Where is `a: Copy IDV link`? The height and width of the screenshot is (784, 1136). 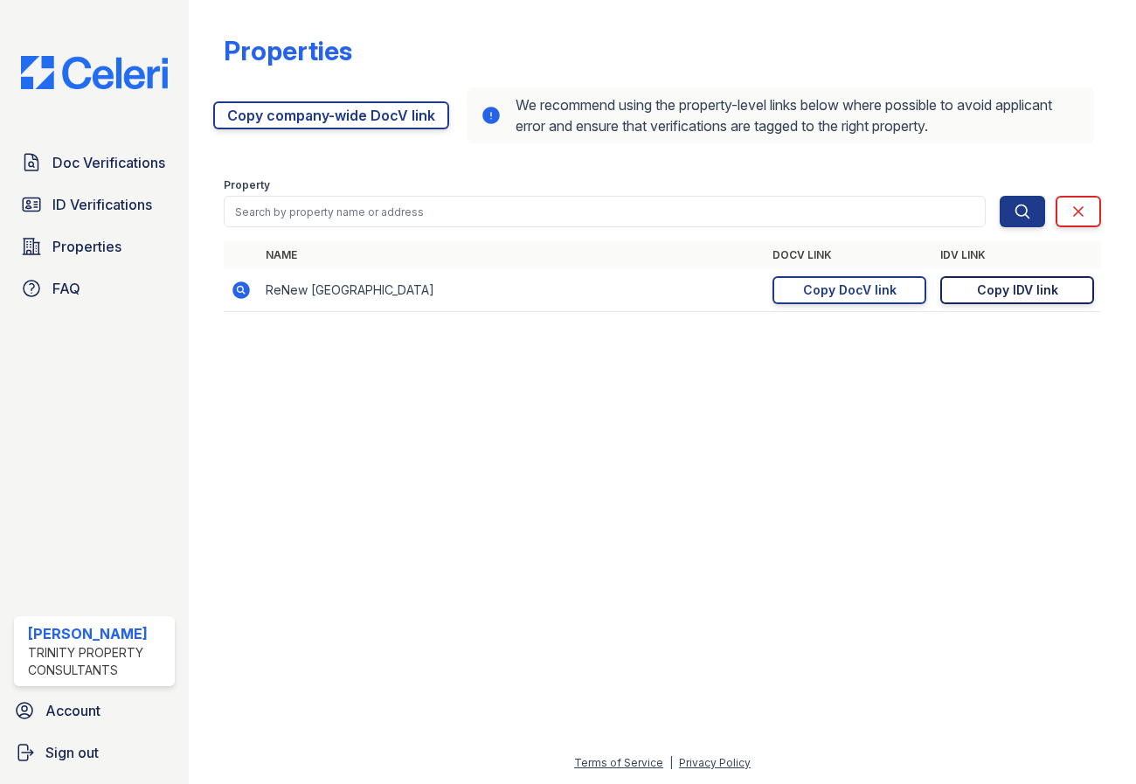 a: Copy IDV link is located at coordinates (1017, 290).